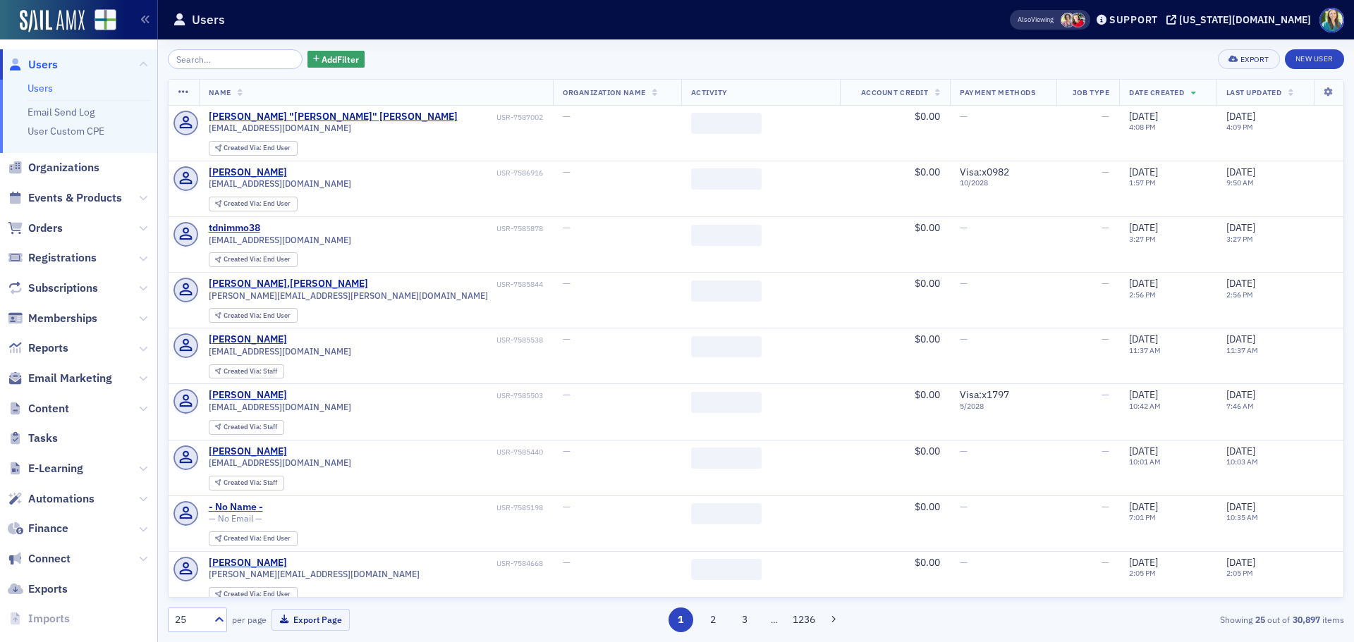 The height and width of the screenshot is (642, 1354). Describe the element at coordinates (100, 21) in the screenshot. I see `a: View Homepage` at that location.